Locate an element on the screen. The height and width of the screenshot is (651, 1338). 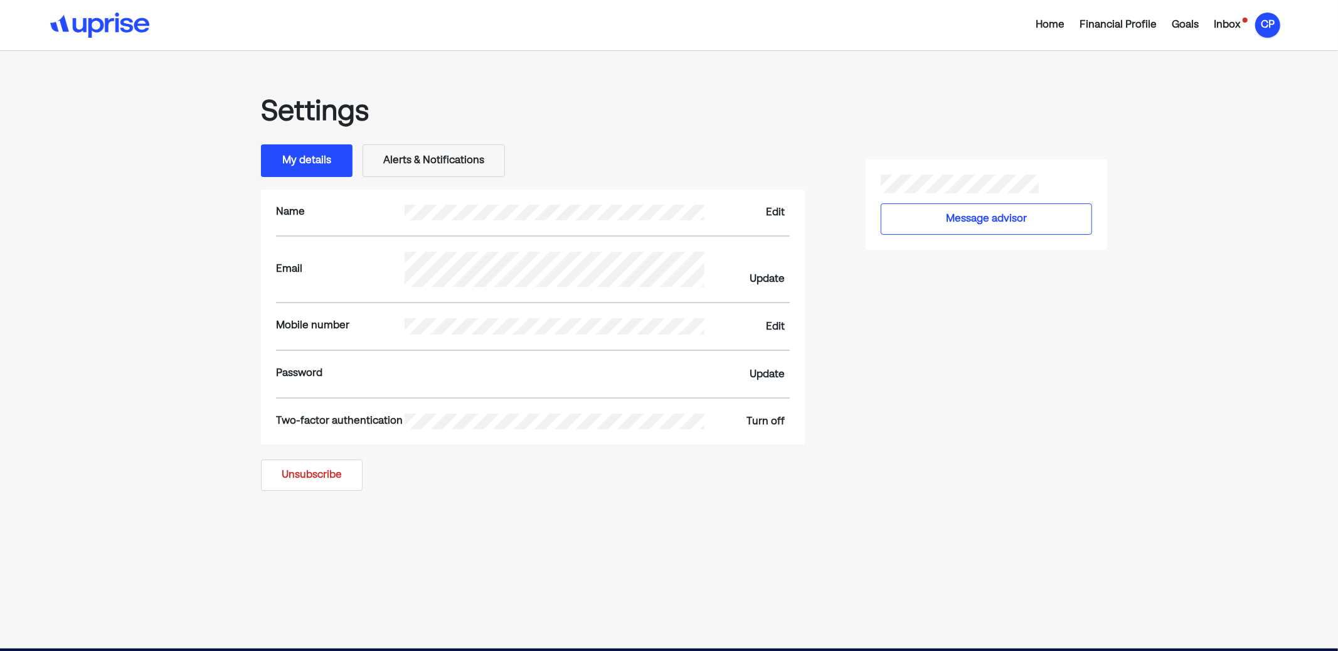
div: Inbox is located at coordinates (1227, 25).